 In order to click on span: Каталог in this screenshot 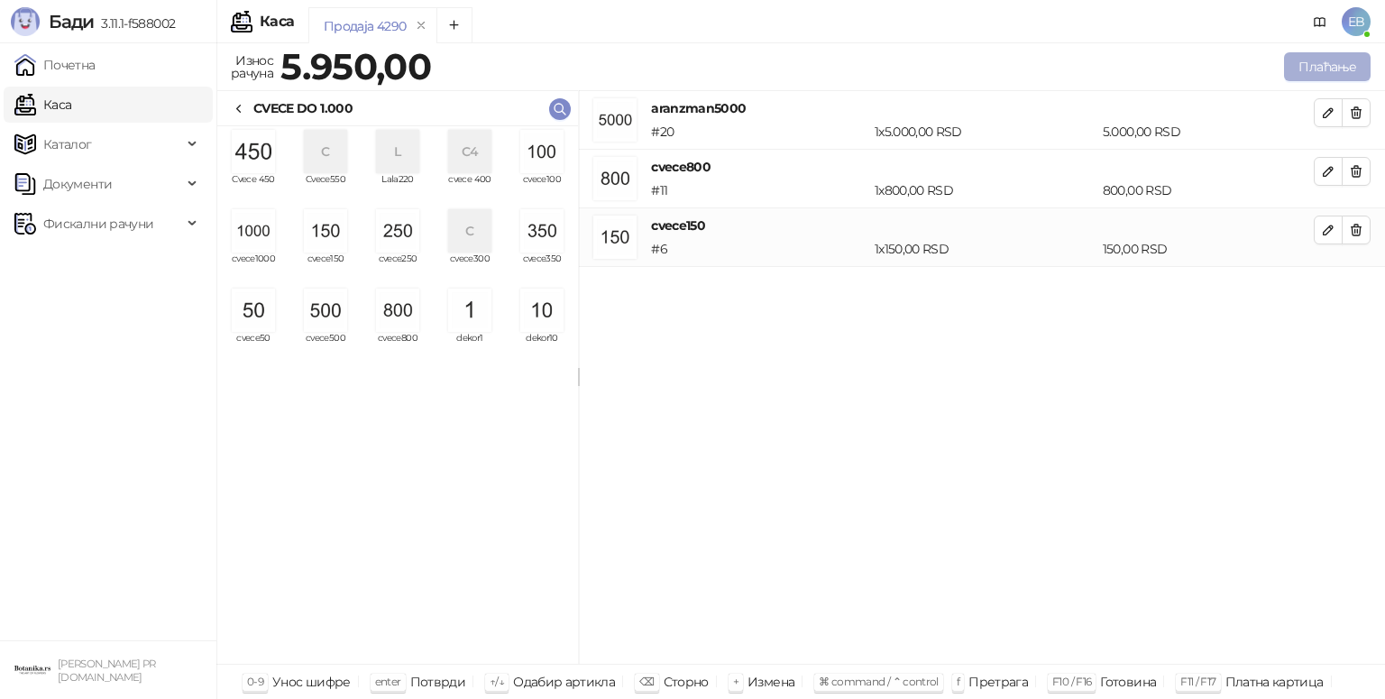, I will do `click(68, 144)`.